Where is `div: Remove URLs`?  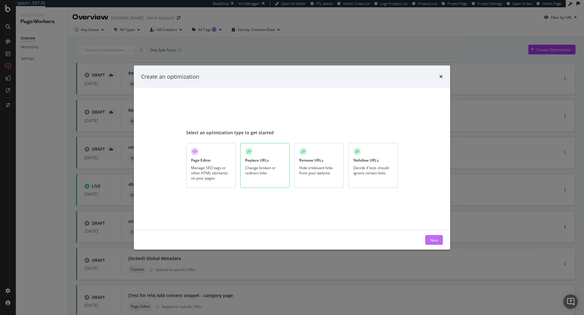
div: Remove URLs is located at coordinates (311, 160).